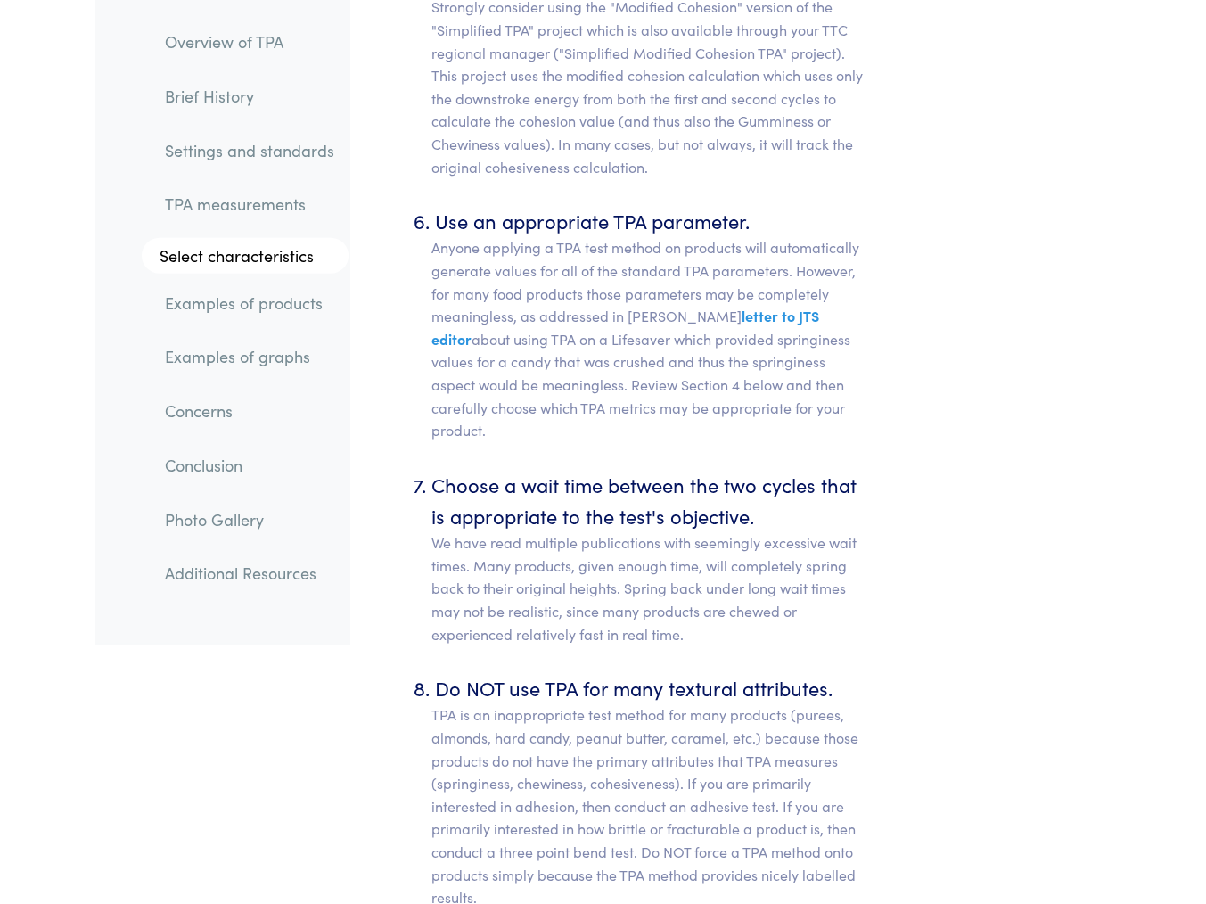 This screenshot has width=1206, height=904. What do you see at coordinates (250, 96) in the screenshot?
I see `a: Brief History` at bounding box center [250, 96].